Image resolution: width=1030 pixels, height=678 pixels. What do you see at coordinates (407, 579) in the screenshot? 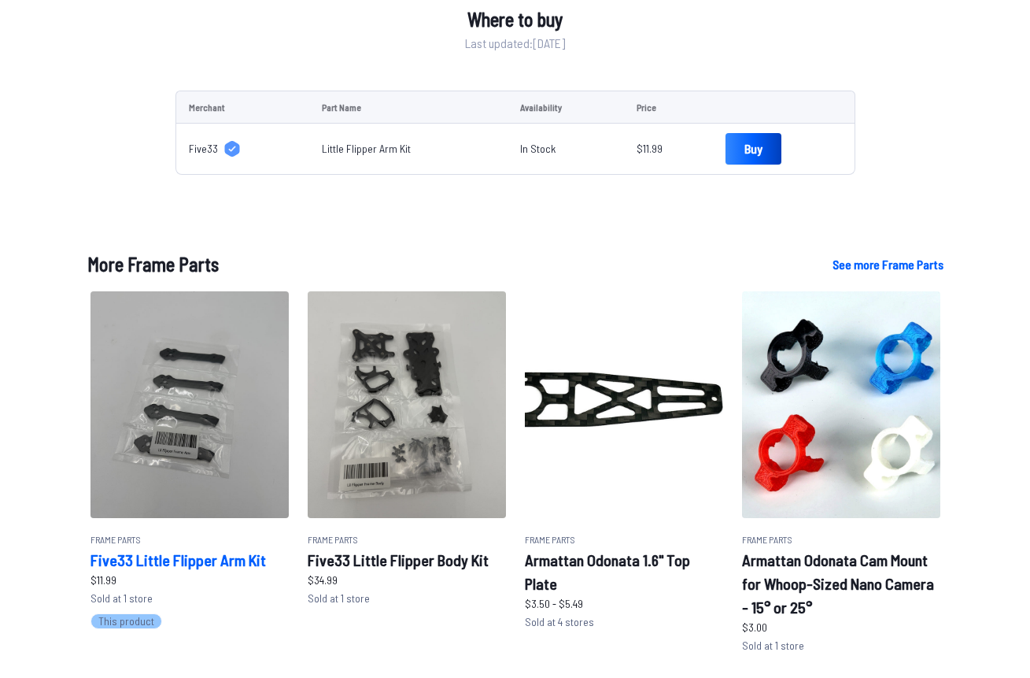
I see `p: $34.99` at bounding box center [407, 579].